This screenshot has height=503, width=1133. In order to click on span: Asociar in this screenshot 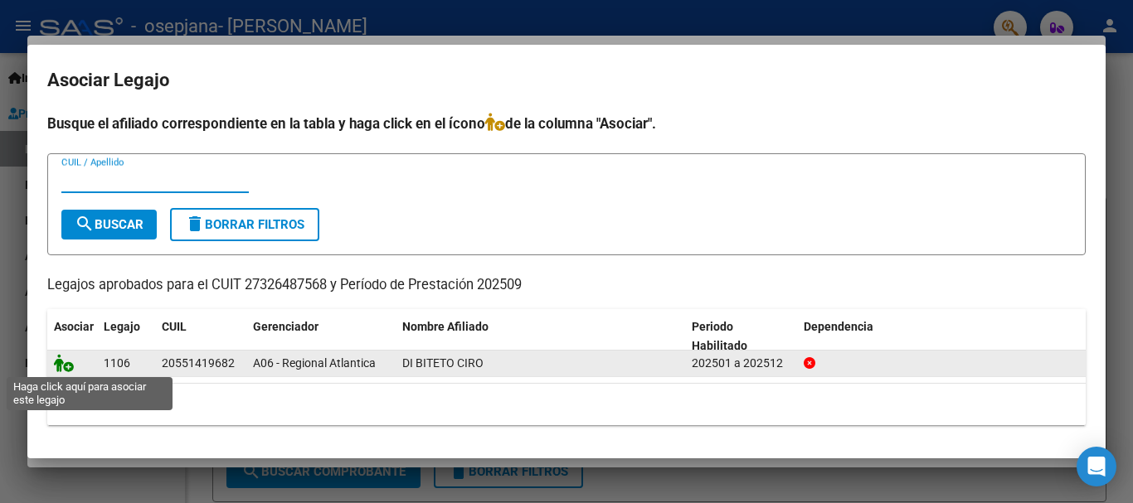, I will do `click(74, 327)`.